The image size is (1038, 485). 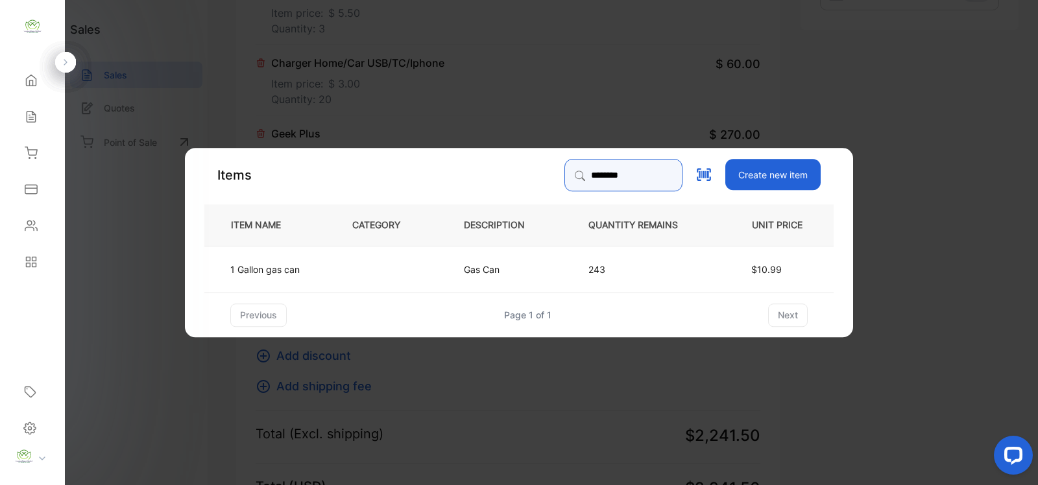 I want to click on p: 1 Gallon gas can, so click(x=265, y=269).